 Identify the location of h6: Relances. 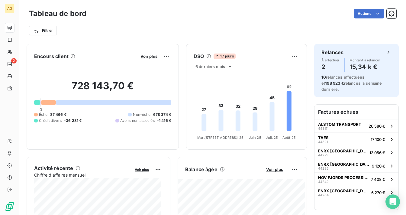
(332, 52).